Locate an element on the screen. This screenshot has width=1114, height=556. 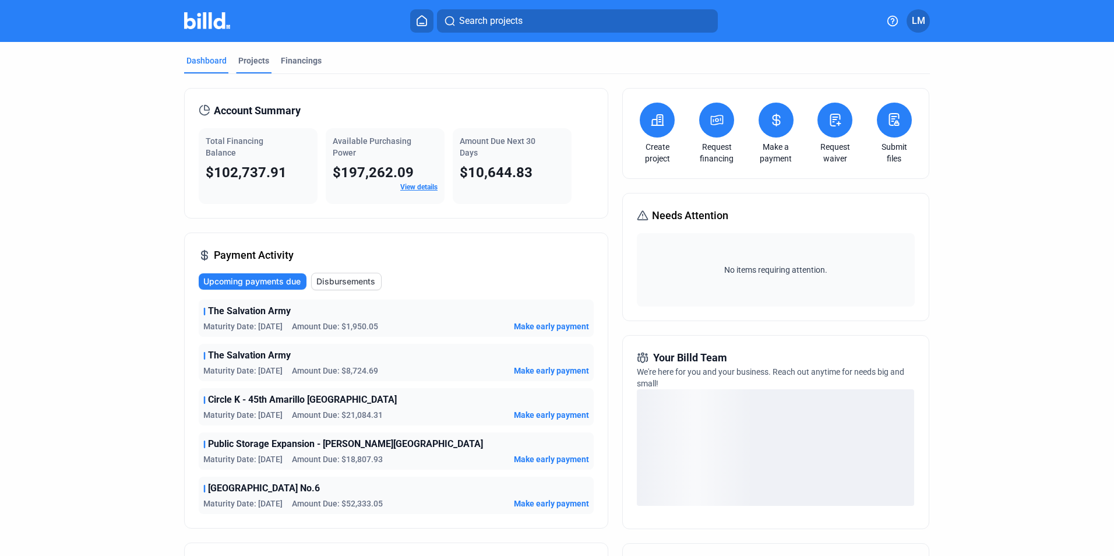
div: loading is located at coordinates (776, 448).